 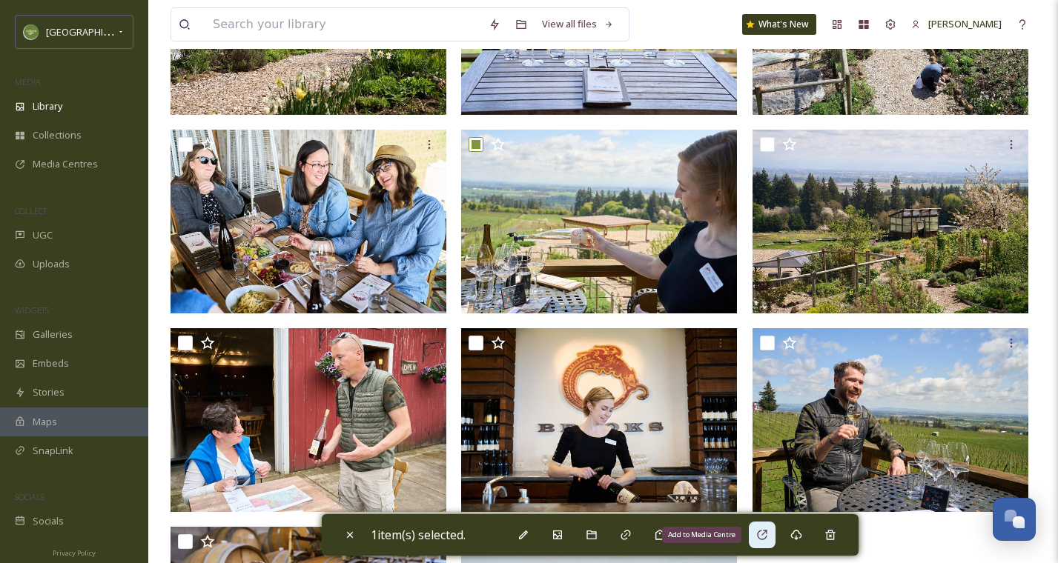 What do you see at coordinates (418, 535) in the screenshot?
I see `span: 1 item(s) selected.` at bounding box center [418, 535].